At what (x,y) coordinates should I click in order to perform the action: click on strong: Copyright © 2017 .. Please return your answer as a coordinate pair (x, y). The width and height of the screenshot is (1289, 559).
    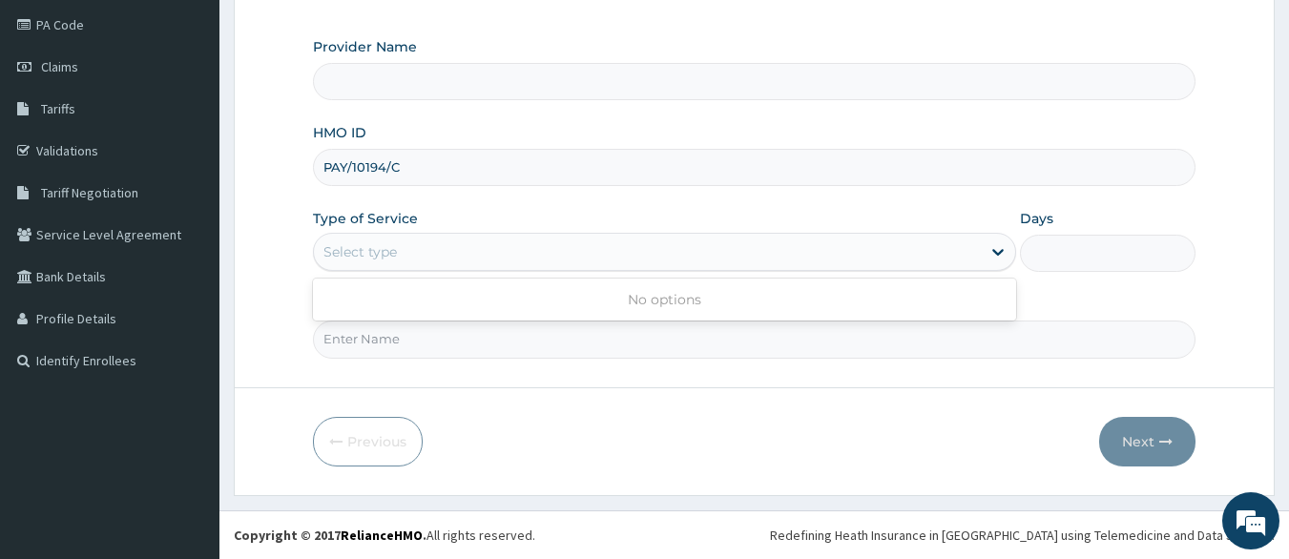
    Looking at the image, I should click on (330, 535).